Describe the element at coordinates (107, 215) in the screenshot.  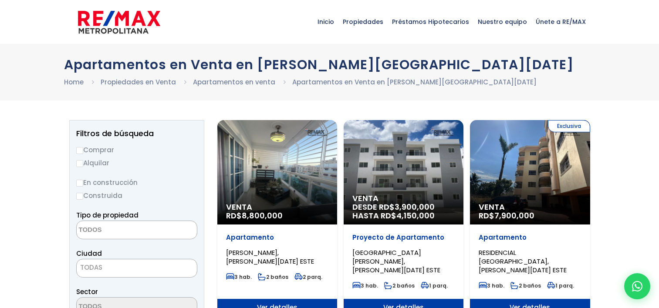
I see `span: Tipo de propiedad` at that location.